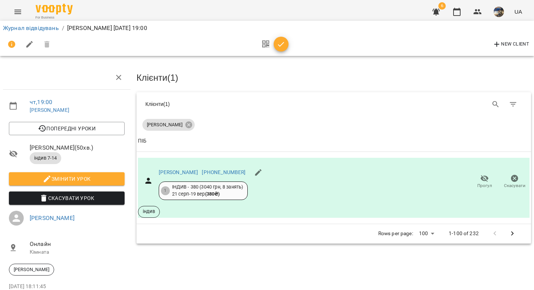  What do you see at coordinates (495, 104) in the screenshot?
I see `button: Search` at bounding box center [495, 104].